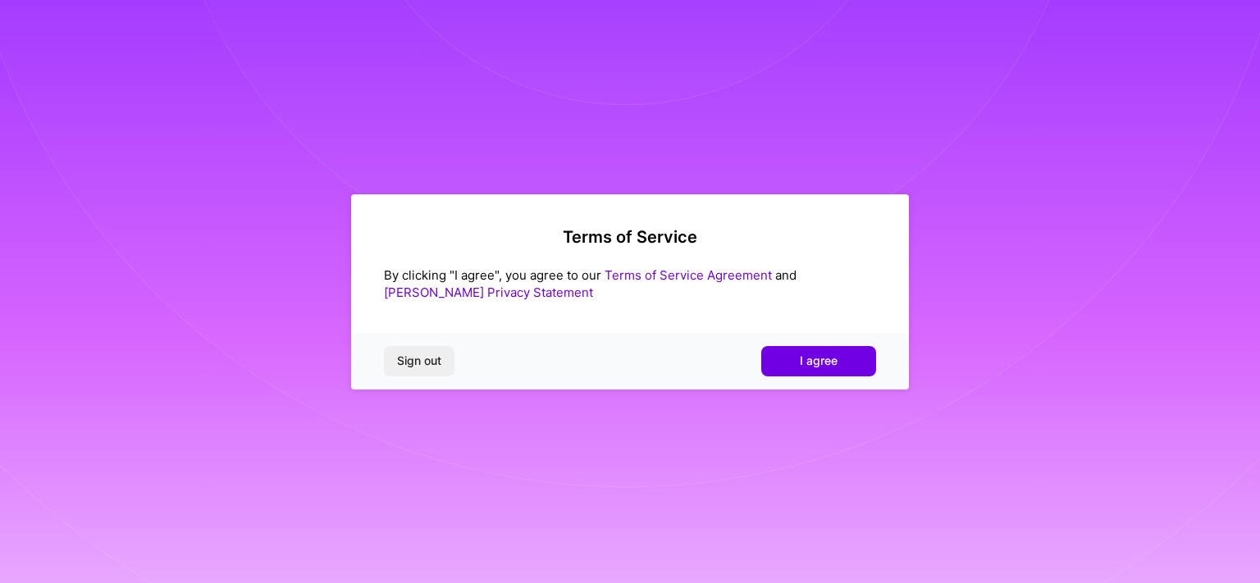 The image size is (1260, 583). Describe the element at coordinates (630, 237) in the screenshot. I see `h2: Terms of Service` at that location.